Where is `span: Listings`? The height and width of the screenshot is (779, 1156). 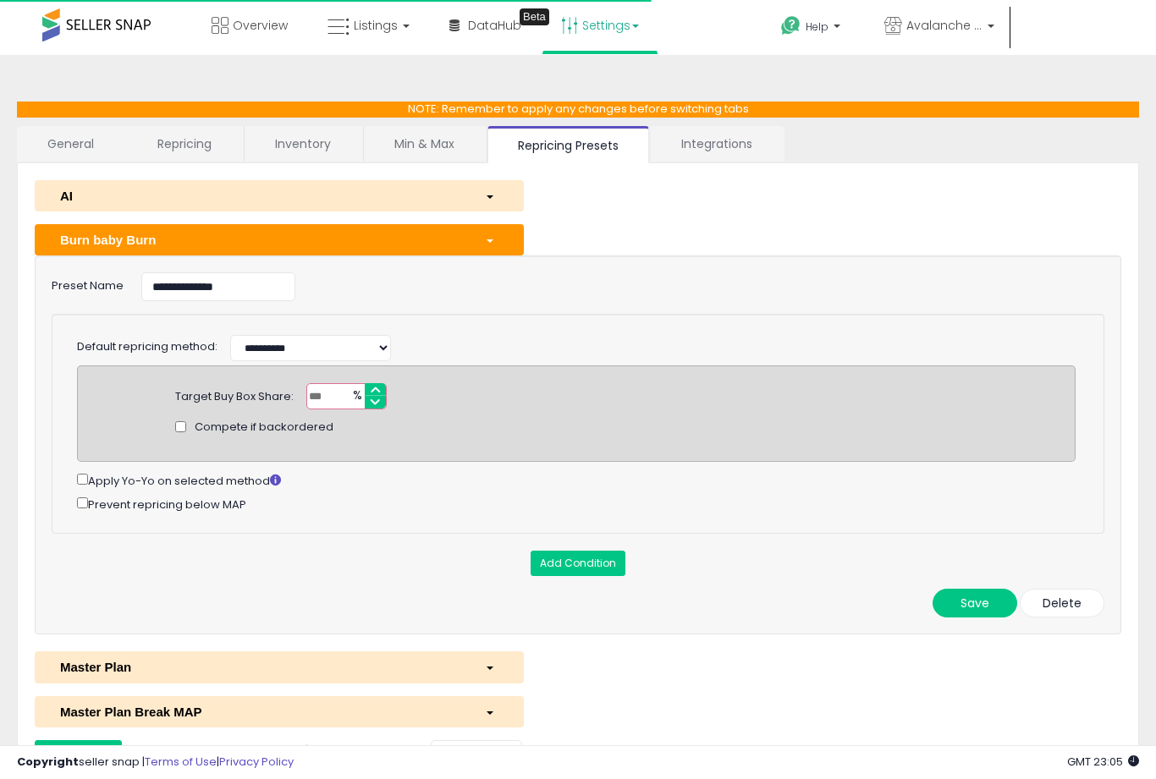
span: Listings is located at coordinates (376, 25).